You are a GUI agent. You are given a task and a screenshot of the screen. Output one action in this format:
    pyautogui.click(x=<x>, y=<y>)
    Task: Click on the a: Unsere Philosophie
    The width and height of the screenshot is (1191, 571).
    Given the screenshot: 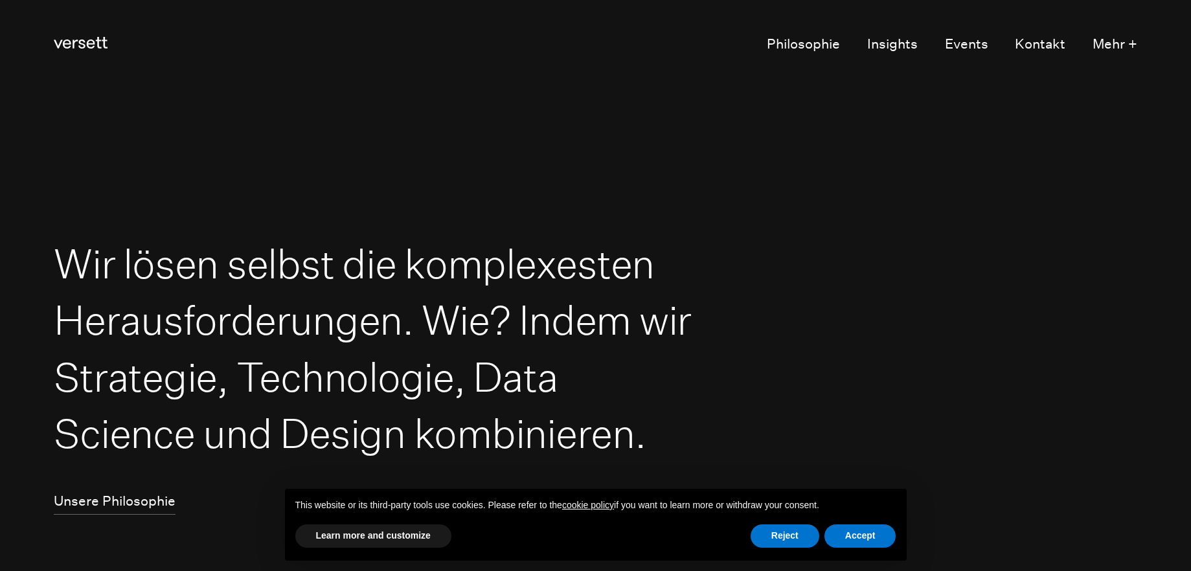 What is the action you would take?
    pyautogui.click(x=115, y=501)
    